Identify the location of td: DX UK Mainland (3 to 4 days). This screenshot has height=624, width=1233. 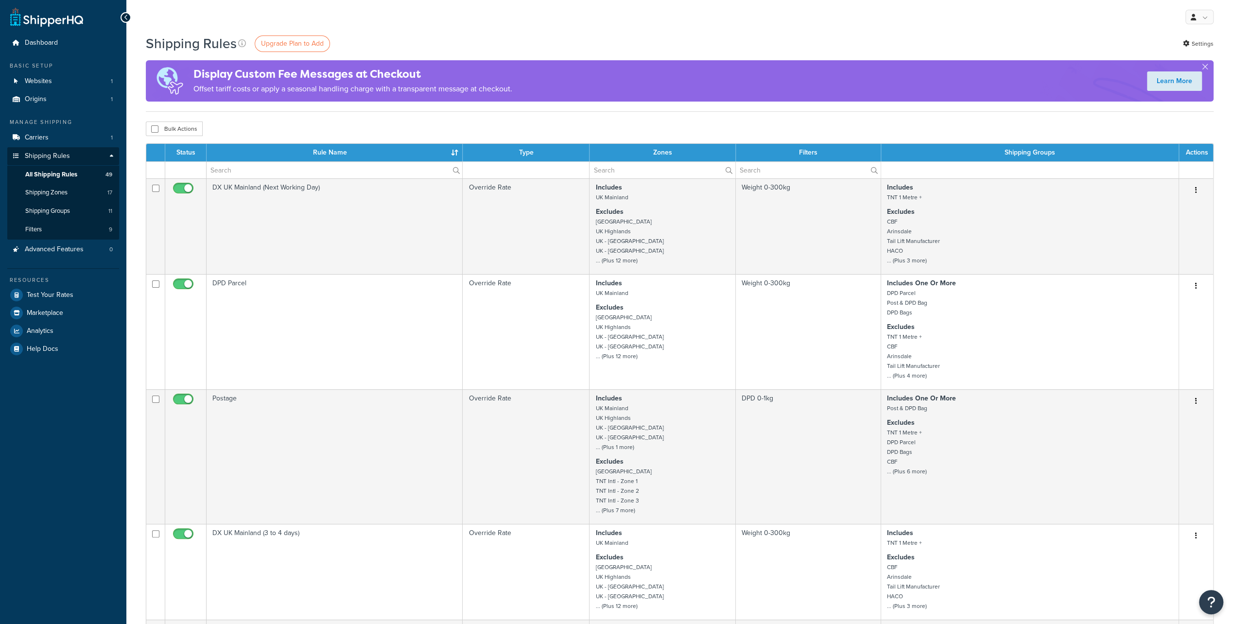
(334, 572).